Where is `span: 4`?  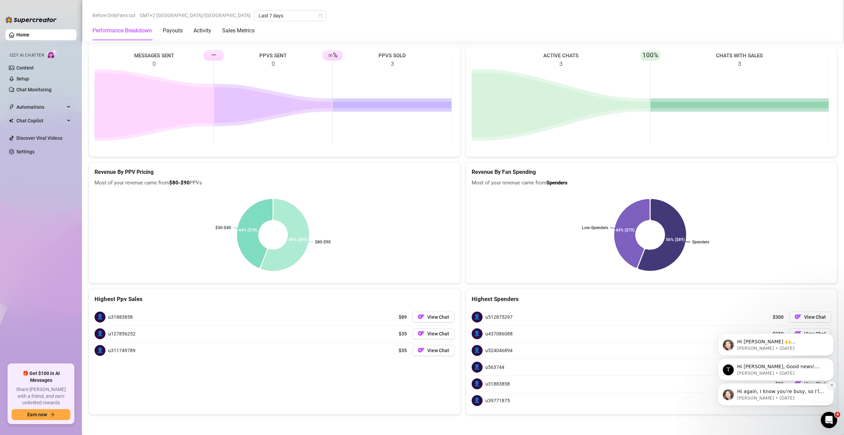 span: 4 is located at coordinates (837, 415).